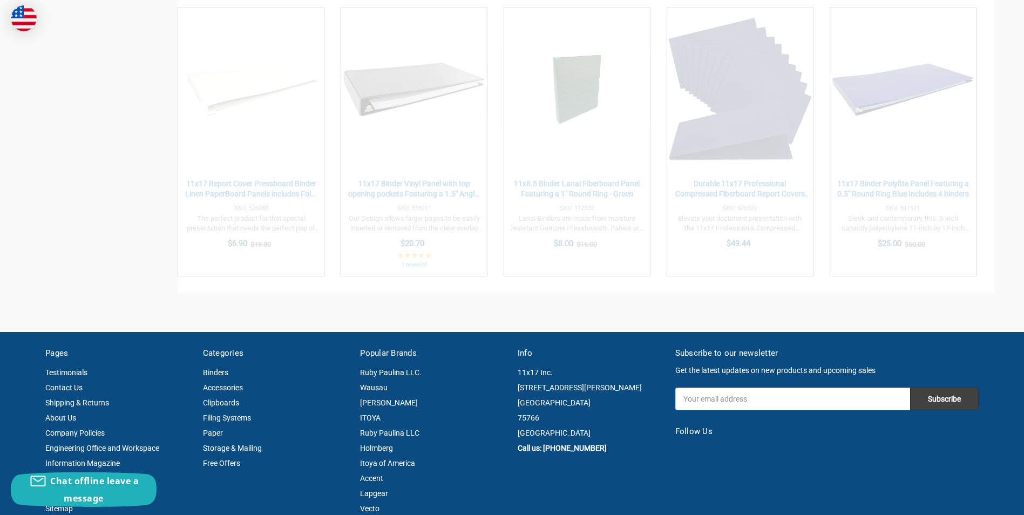 This screenshot has width=1024, height=515. What do you see at coordinates (793, 399) in the screenshot?
I see `input: Your email address` at bounding box center [793, 399].